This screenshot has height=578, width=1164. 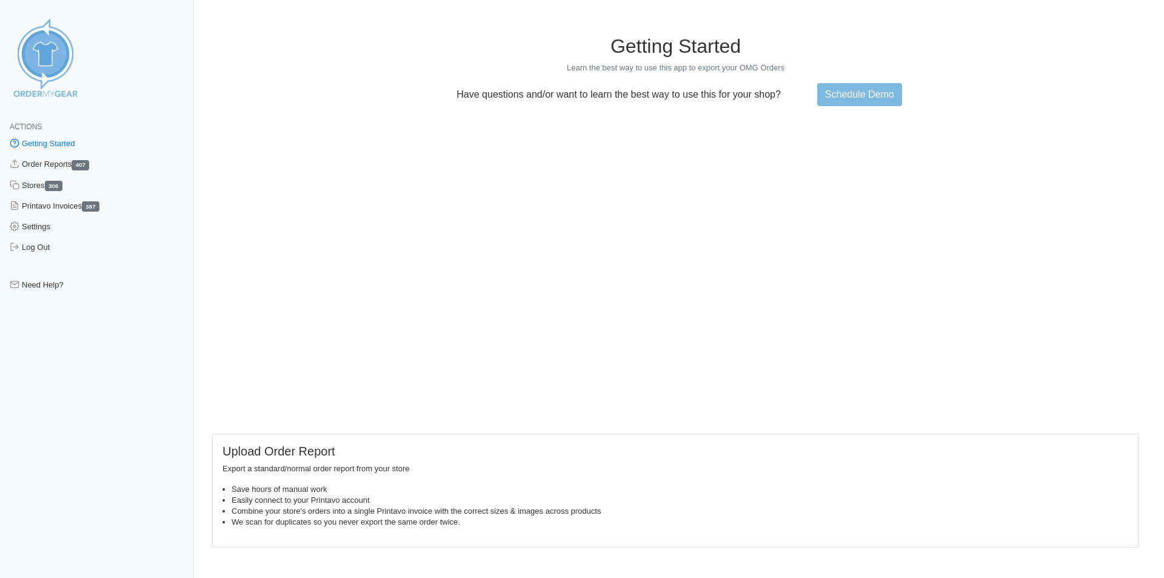 I want to click on span: 306, so click(x=53, y=186).